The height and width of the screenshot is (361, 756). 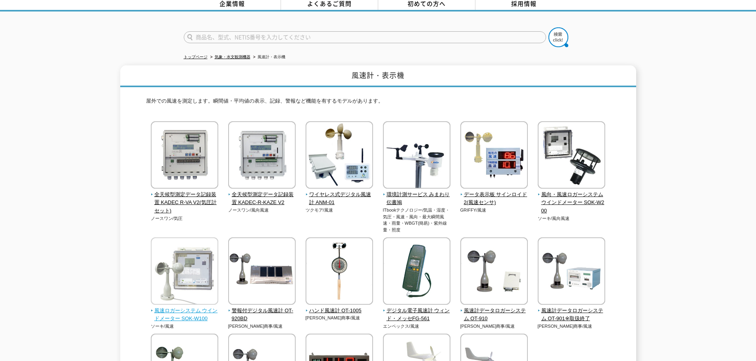 What do you see at coordinates (339, 199) in the screenshot?
I see `span: ワイヤレス式デジタル風速計 ANM-01` at bounding box center [339, 199].